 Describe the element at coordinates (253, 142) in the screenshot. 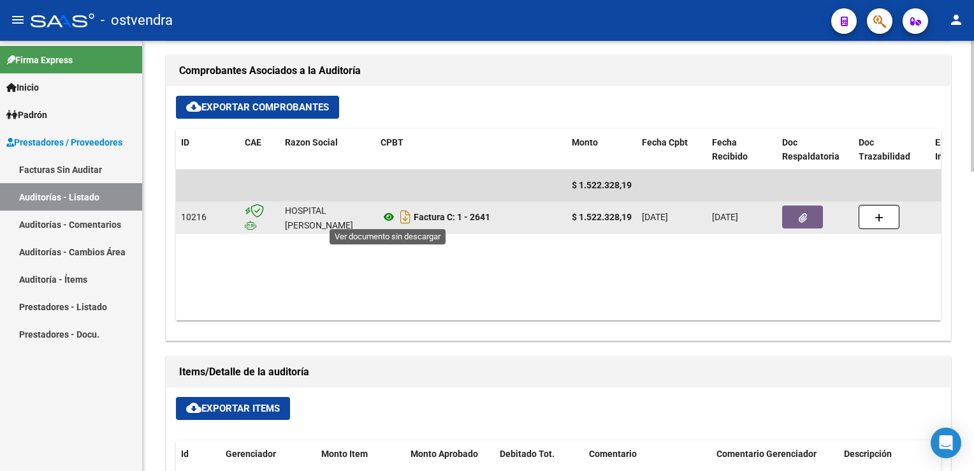

I see `span: CAE` at that location.